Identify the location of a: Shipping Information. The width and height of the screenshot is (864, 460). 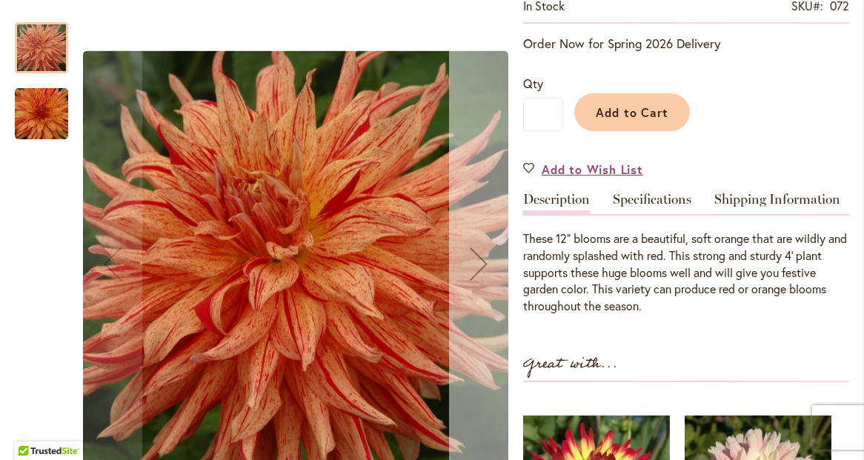
(777, 203).